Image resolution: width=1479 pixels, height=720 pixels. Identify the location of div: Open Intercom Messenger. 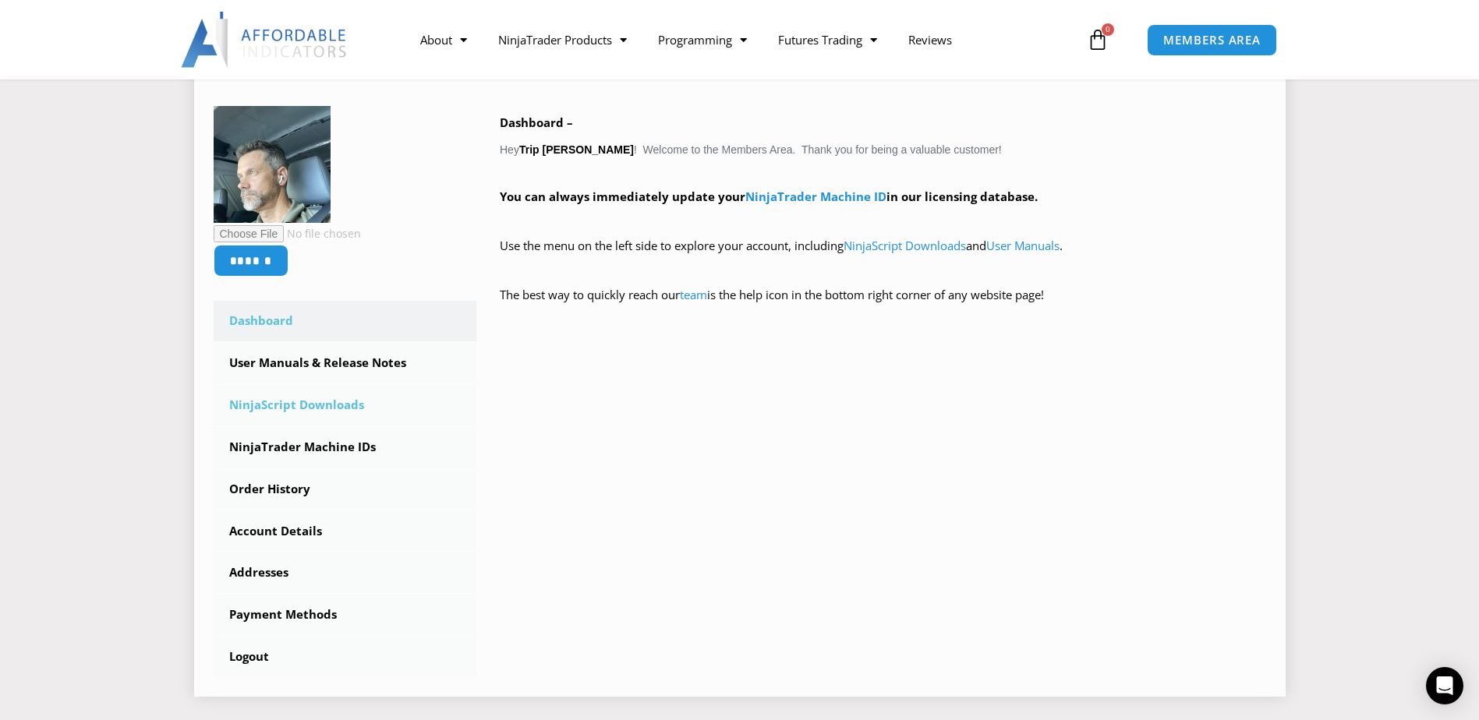
(1444, 686).